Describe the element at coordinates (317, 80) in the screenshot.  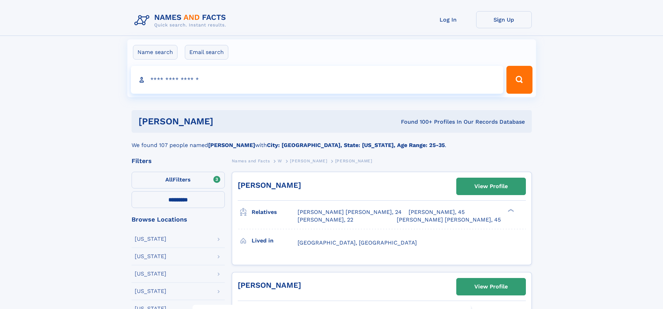
I see `input: search input` at that location.